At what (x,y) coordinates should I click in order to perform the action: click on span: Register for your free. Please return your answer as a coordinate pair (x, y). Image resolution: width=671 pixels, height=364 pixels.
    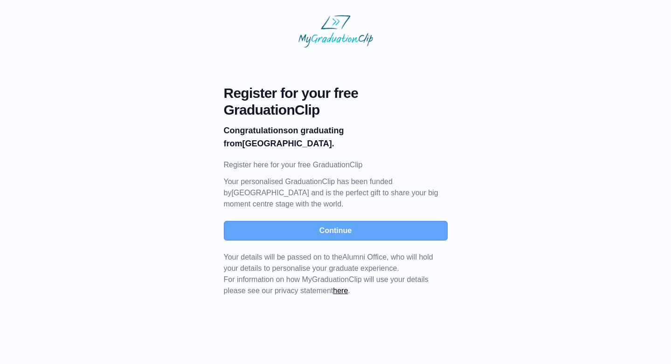
    Looking at the image, I should click on (336, 93).